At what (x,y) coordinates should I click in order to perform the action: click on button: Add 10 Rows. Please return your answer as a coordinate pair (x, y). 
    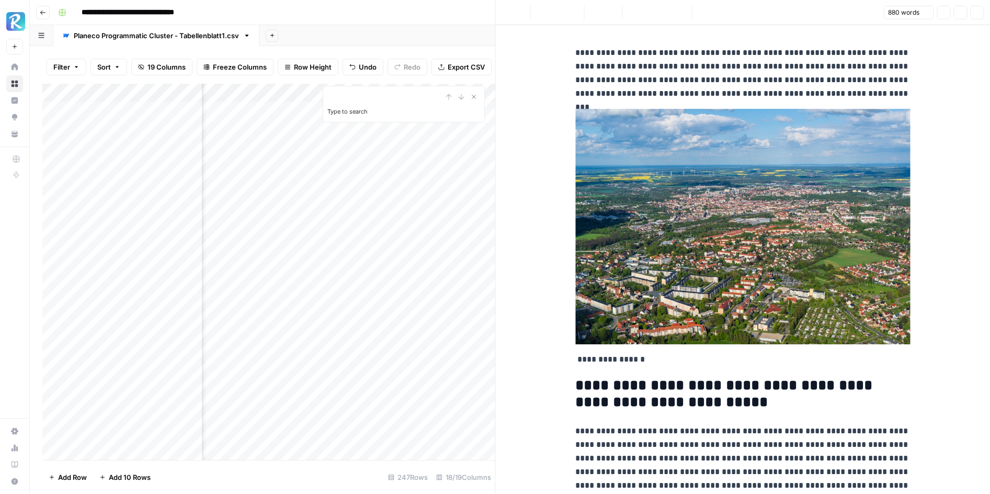
    Looking at the image, I should click on (125, 477).